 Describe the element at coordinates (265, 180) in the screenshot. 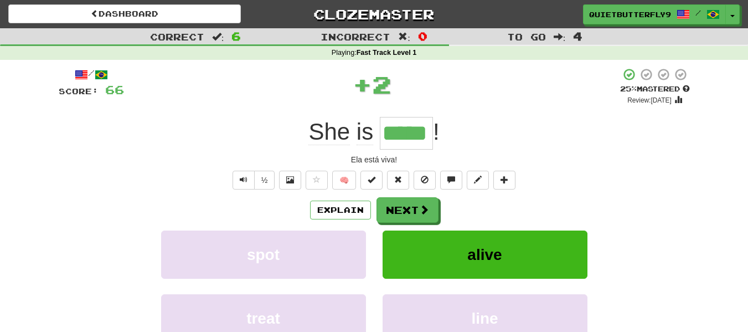

I see `button: ½` at that location.